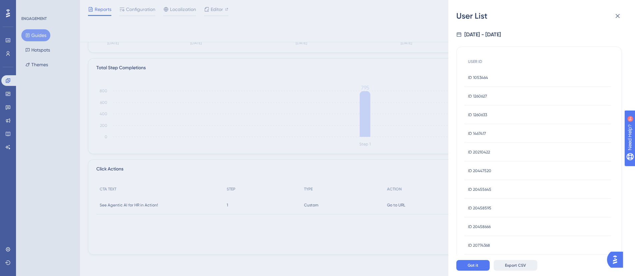  What do you see at coordinates (29, 6) in the screenshot?
I see `span: Need Help?` at bounding box center [29, 6].